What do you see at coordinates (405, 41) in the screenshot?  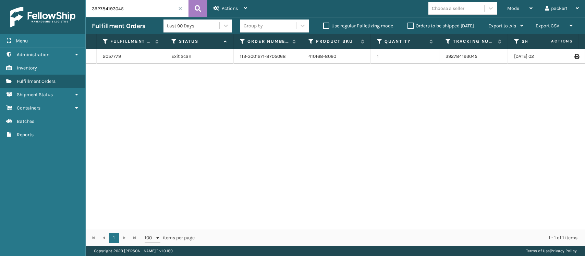 I see `label: Quantity` at bounding box center [405, 41].